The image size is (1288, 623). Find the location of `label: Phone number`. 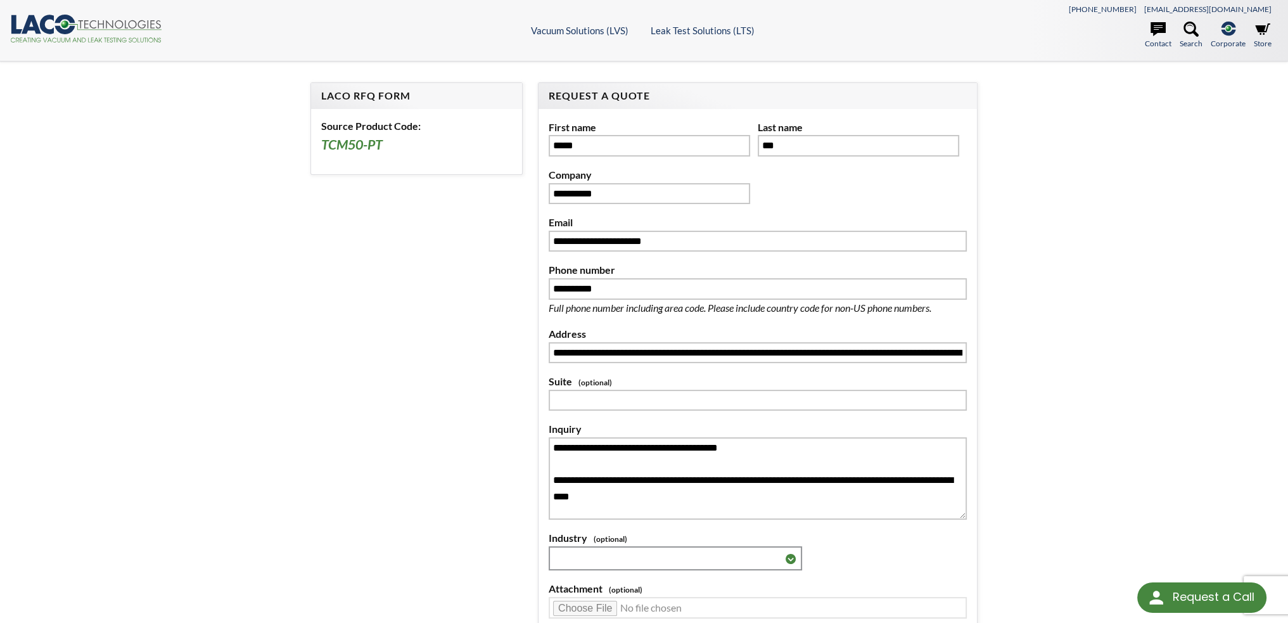

label: Phone number is located at coordinates (758, 270).